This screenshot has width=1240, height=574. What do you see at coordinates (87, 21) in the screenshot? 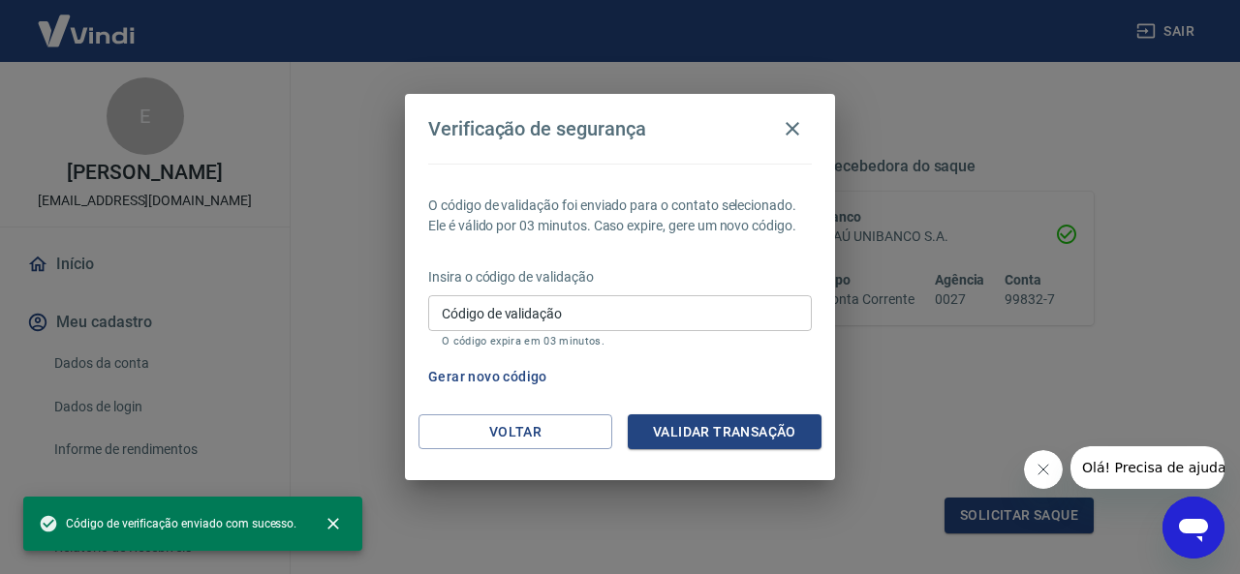
I see `span: Olá! Precisa de ajuda?` at bounding box center [87, 21].